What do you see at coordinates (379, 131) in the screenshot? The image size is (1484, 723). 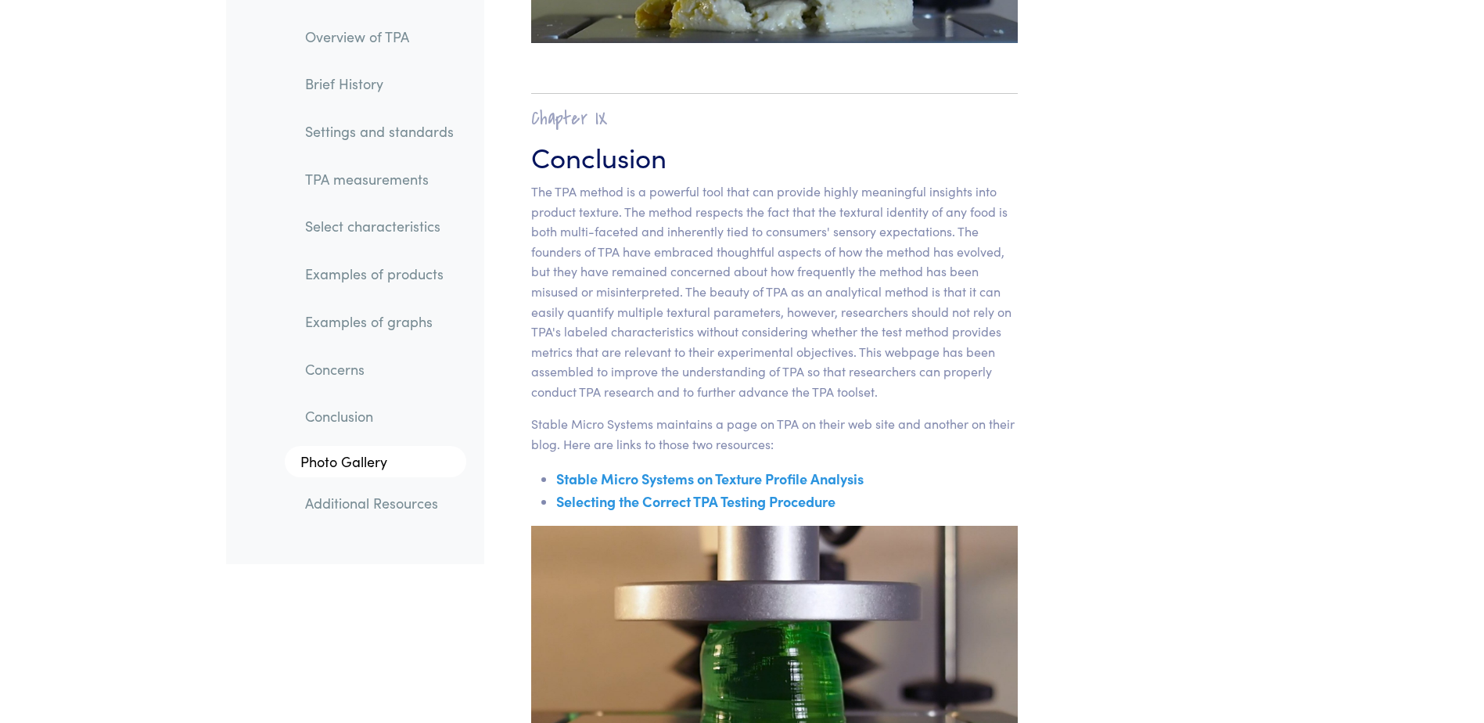 I see `a: Settings and standards` at bounding box center [379, 131].